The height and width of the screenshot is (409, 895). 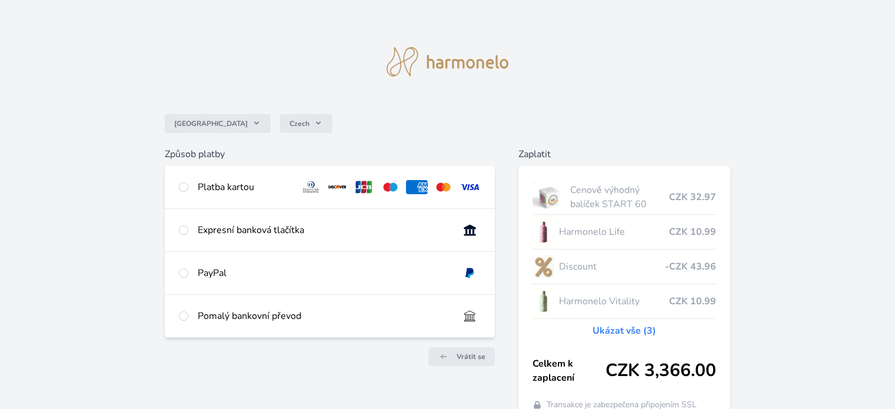 What do you see at coordinates (544, 267) in the screenshot?
I see `img: discount-lo.png` at bounding box center [544, 267].